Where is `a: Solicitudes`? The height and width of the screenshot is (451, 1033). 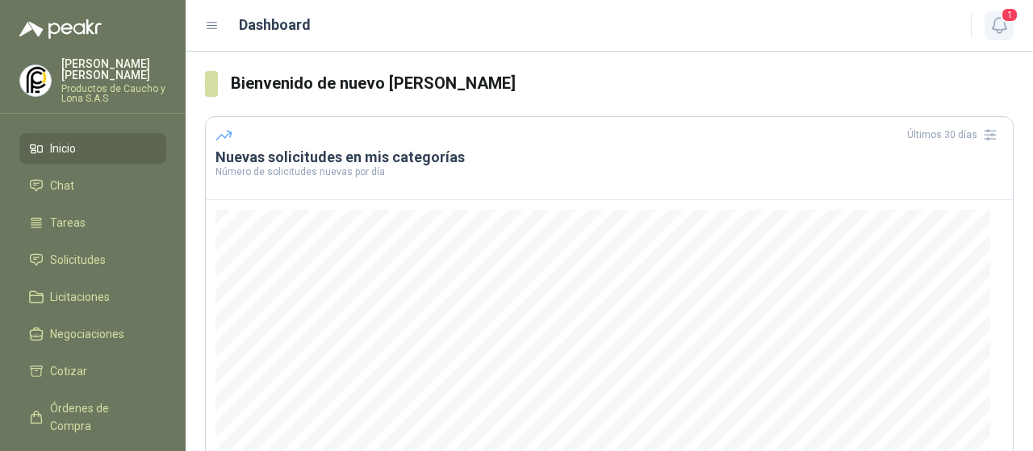 a: Solicitudes is located at coordinates (93, 260).